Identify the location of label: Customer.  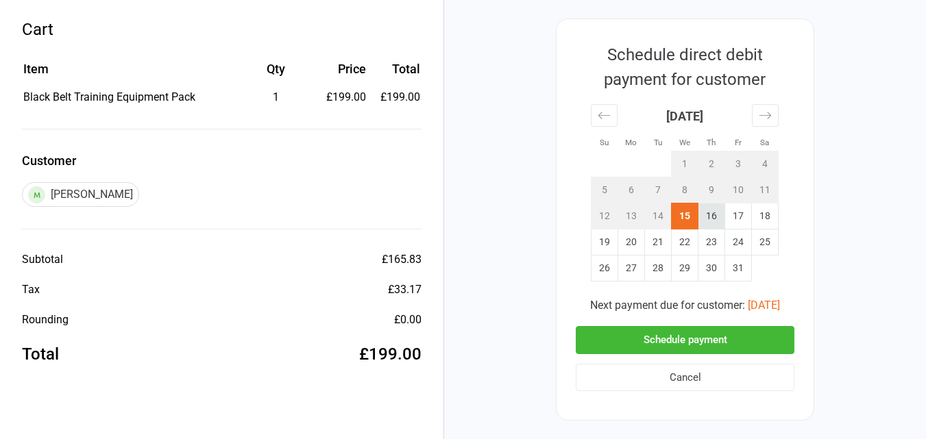
(221, 160).